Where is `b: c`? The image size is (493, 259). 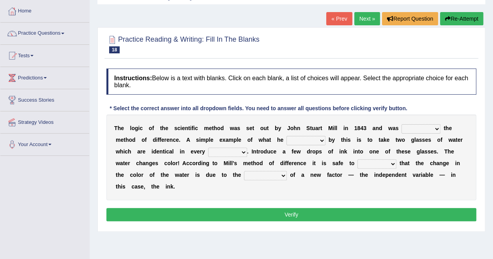
b: c is located at coordinates (302, 163).